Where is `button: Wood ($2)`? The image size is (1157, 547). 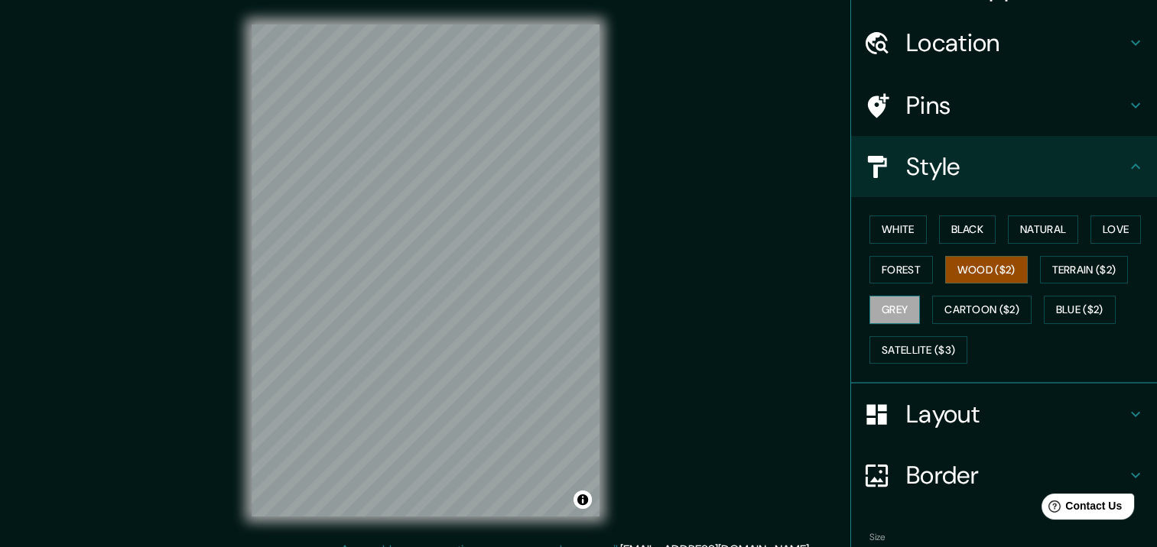 button: Wood ($2) is located at coordinates (986, 270).